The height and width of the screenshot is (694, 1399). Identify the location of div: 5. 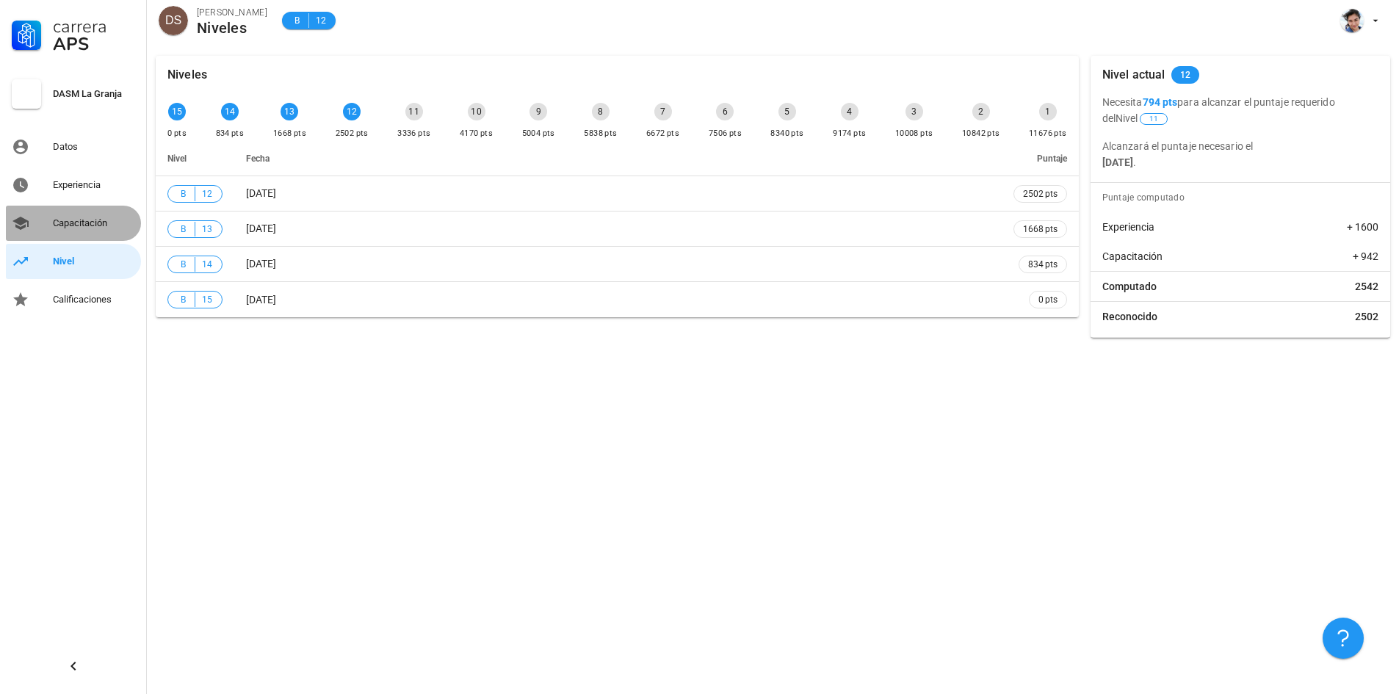
(787, 112).